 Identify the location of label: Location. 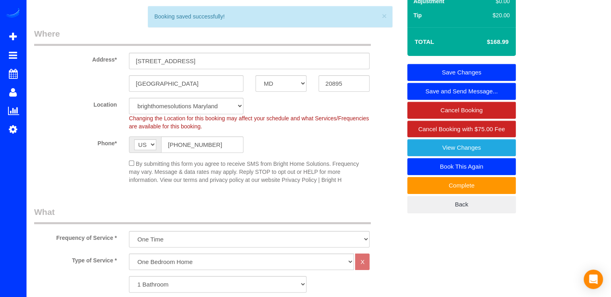
(76, 103).